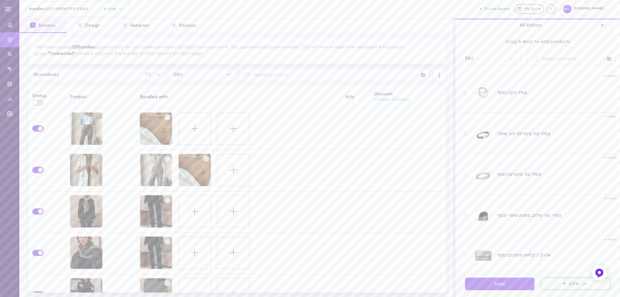  I want to click on div: צמיד עור צינוריות כסוף, so click(519, 174).